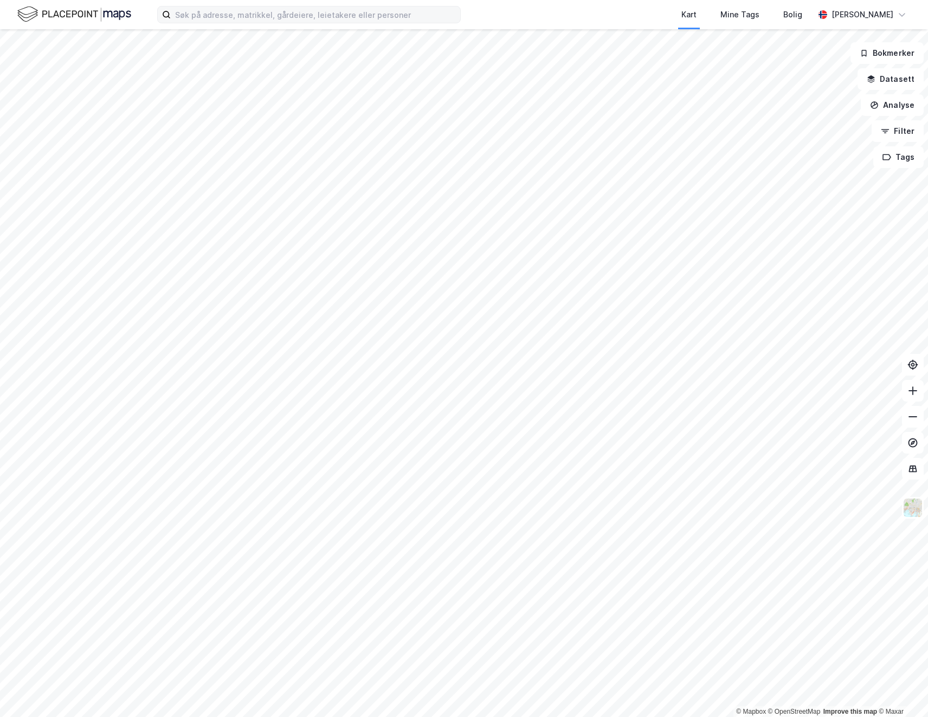 The image size is (928, 717). I want to click on img: logo.f888ab2527a4732fd821a326f86c7f29.svg, so click(74, 14).